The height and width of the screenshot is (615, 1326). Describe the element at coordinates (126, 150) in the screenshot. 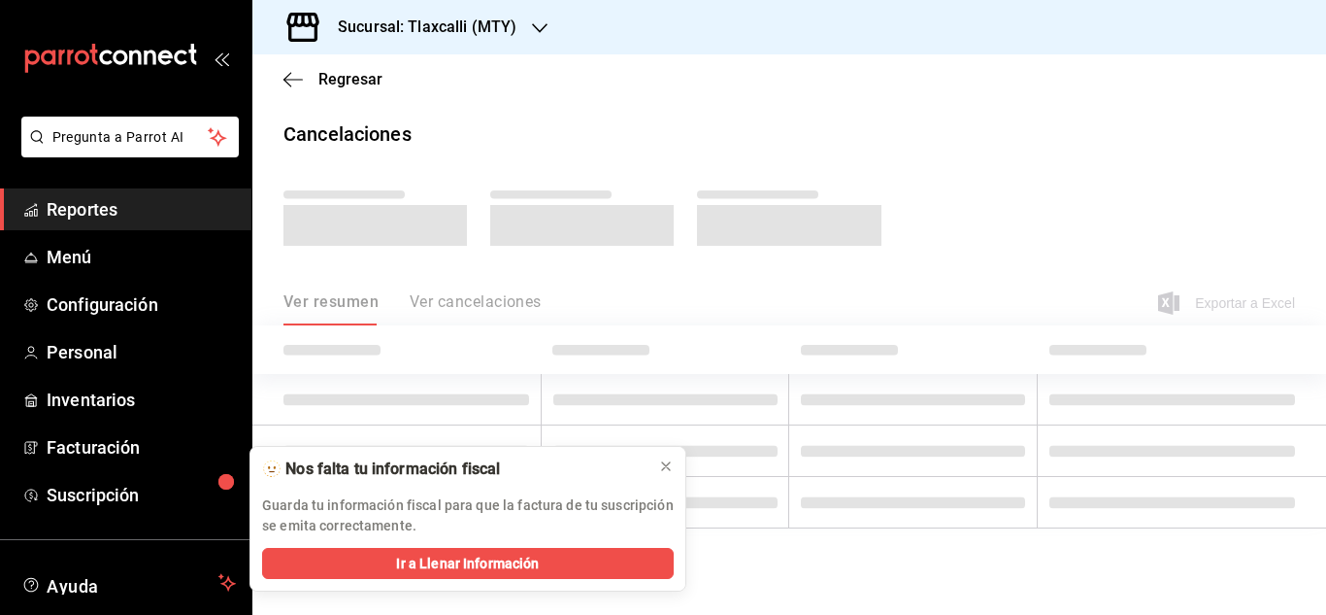

I see `a: Pregunta a Parrot AI` at that location.